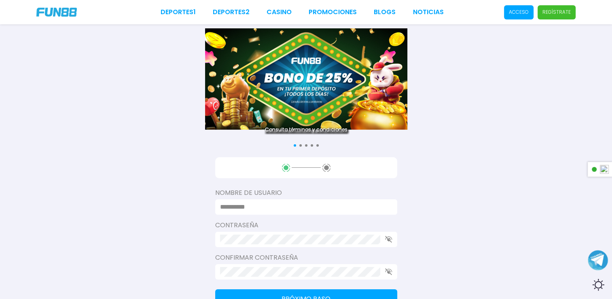  Describe the element at coordinates (306, 129) in the screenshot. I see `a: Consulta términos y condiciones` at that location.